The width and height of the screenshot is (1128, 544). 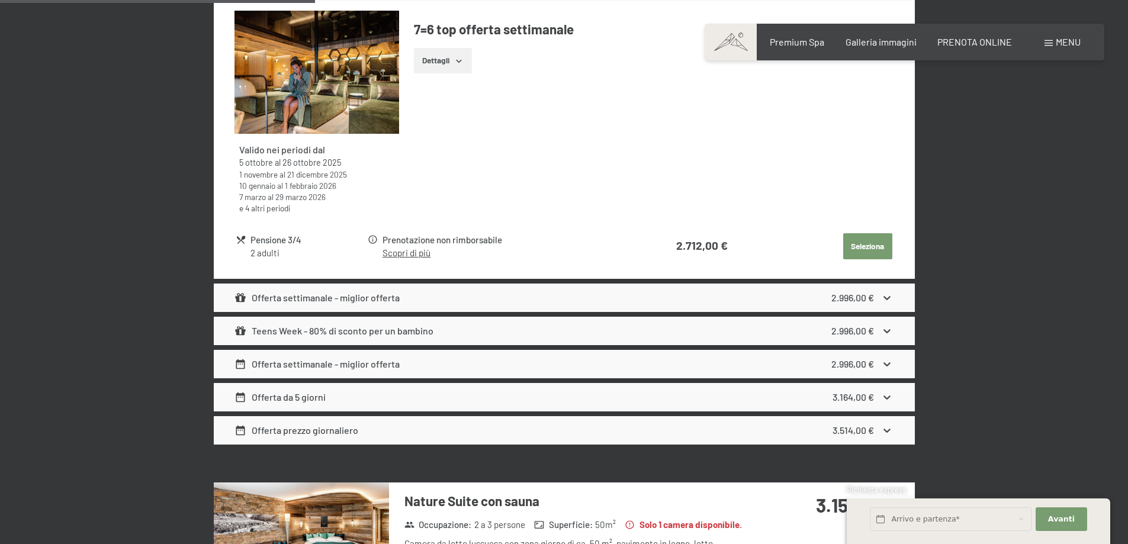 What do you see at coordinates (506, 240) in the screenshot?
I see `div: Prenotazione non rimborsabile` at bounding box center [506, 240].